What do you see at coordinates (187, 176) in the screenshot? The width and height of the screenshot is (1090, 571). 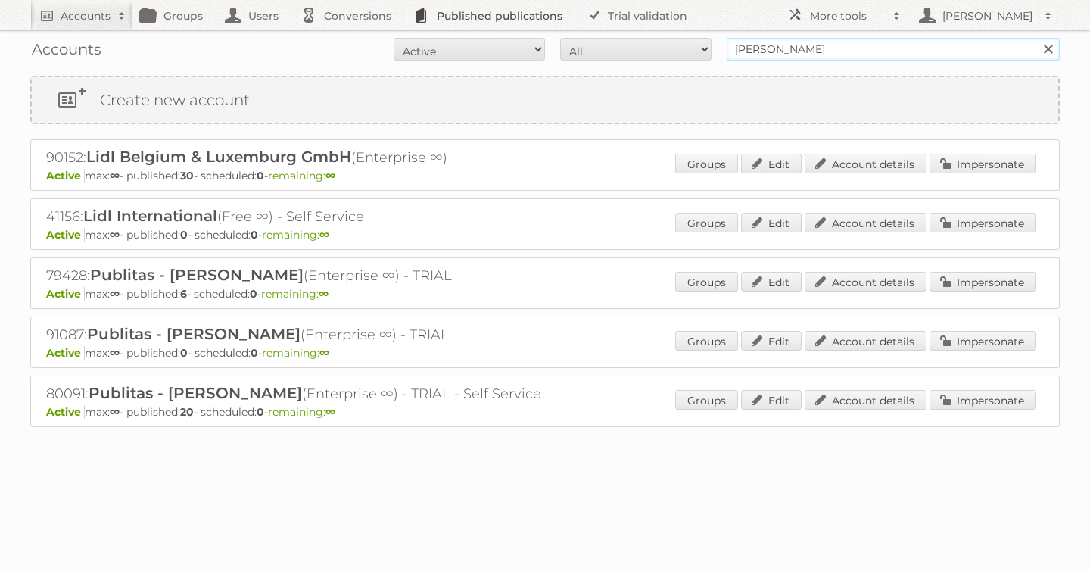 I see `strong: 30` at bounding box center [187, 176].